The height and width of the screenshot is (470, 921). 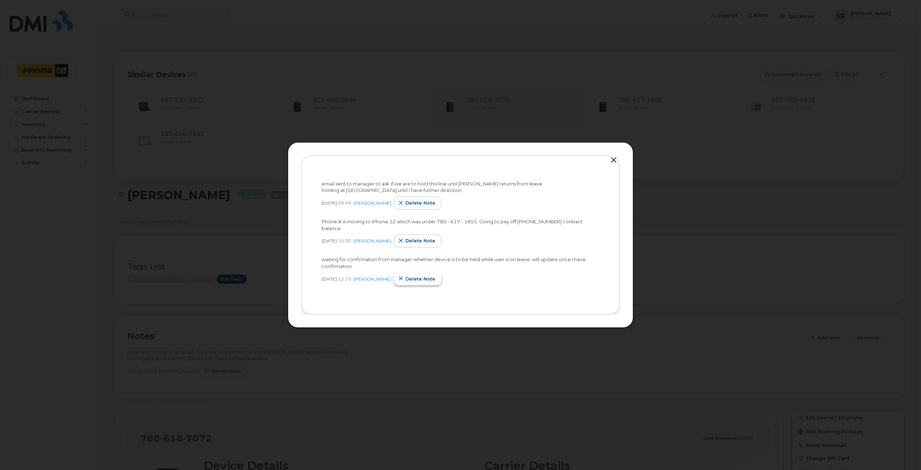 I want to click on span: waiting for confirmation from manager whether device is to be held while user is on leave. will u..., so click(x=454, y=262).